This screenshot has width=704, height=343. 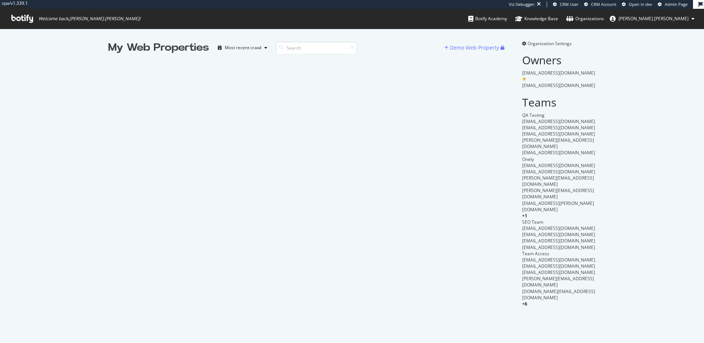 I want to click on input: Search, so click(x=316, y=48).